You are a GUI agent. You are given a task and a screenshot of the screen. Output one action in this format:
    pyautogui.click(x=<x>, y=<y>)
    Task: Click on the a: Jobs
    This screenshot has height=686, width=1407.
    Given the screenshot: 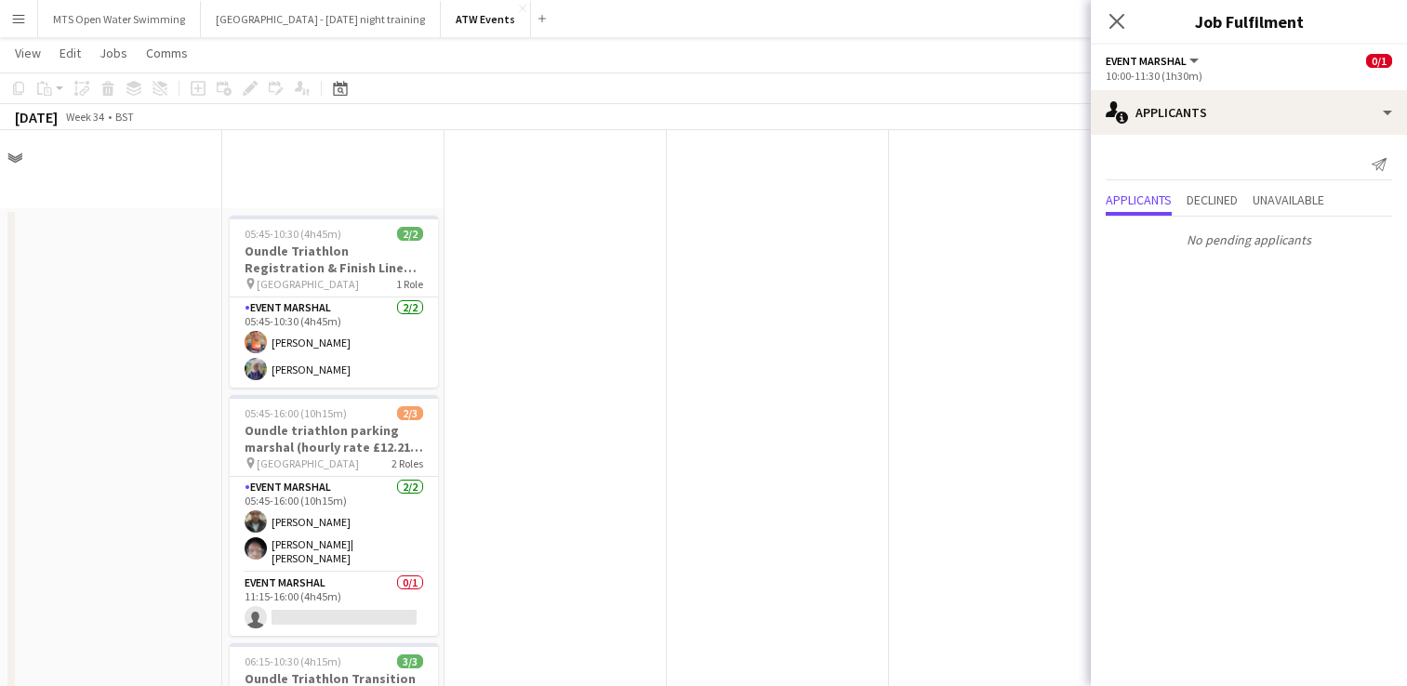 What is the action you would take?
    pyautogui.click(x=113, y=53)
    